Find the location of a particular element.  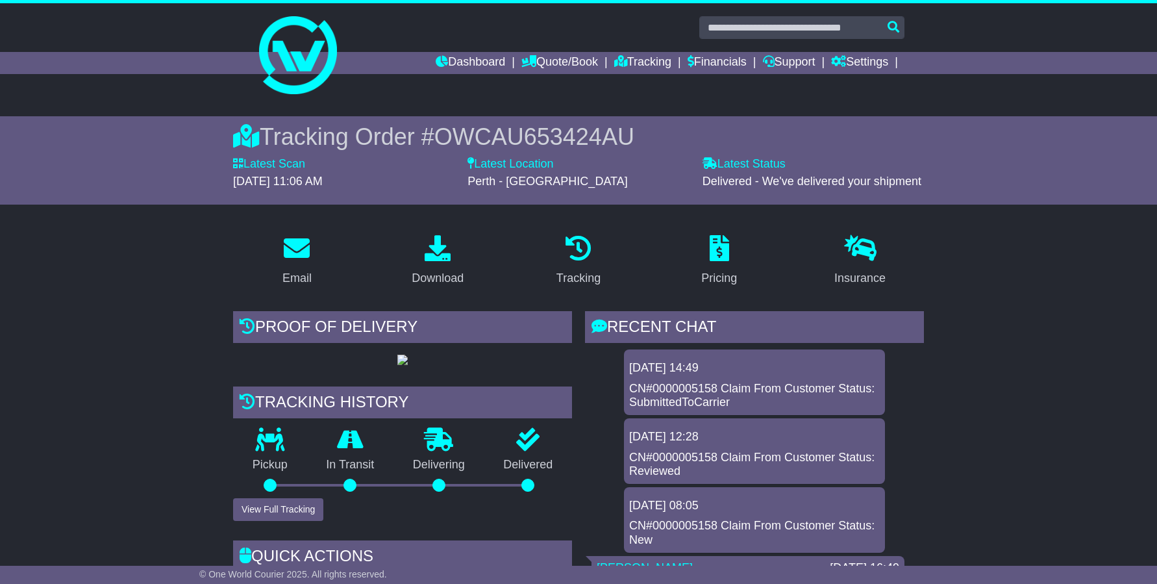

span: OWCAU653424AU is located at coordinates (534, 136).